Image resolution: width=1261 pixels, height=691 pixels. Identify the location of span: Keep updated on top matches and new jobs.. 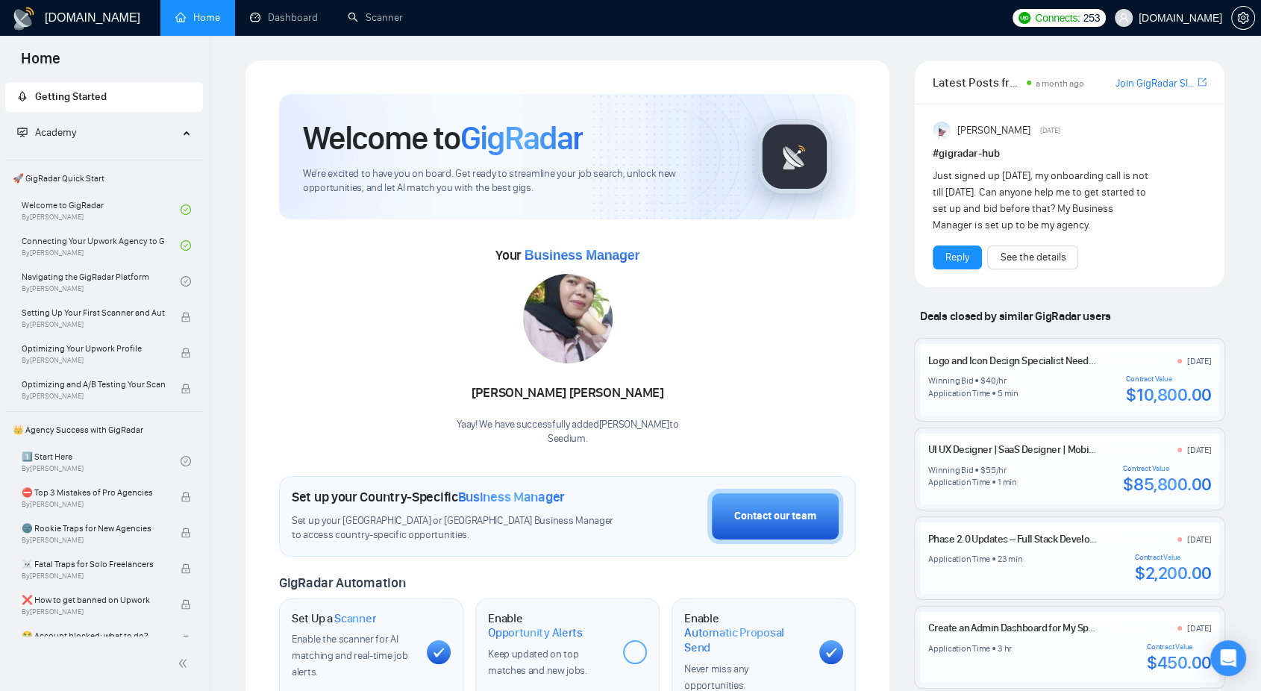
(537, 662).